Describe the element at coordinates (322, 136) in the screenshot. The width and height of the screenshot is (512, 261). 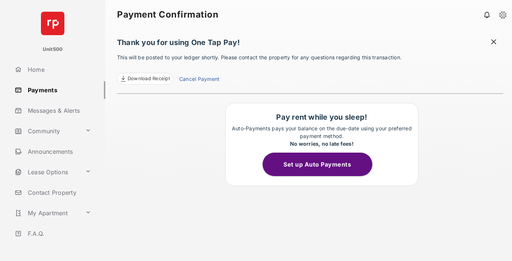
I see `p: Auto-Payments pays your balance on the due-date using your preferred payment method.` at that location.